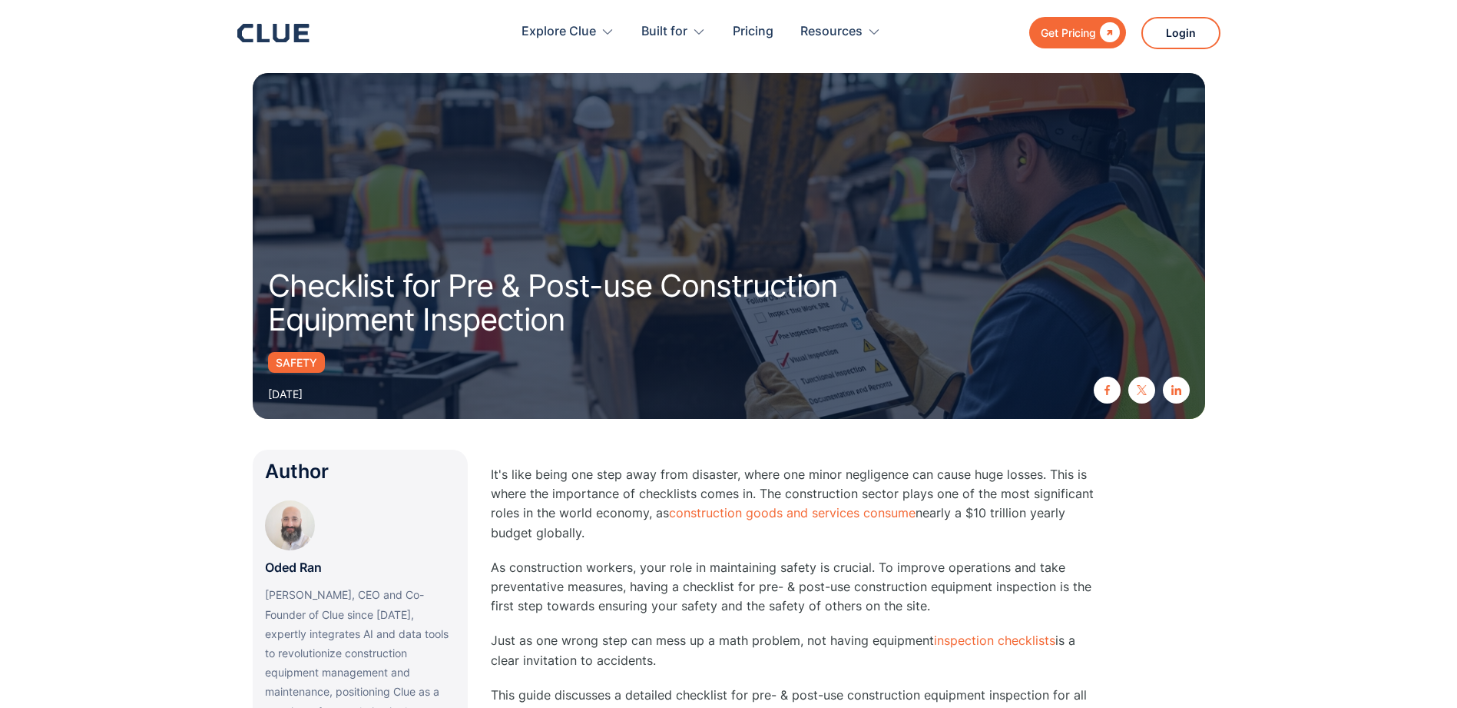  What do you see at coordinates (290, 525) in the screenshot?
I see `img: Oded Ran` at bounding box center [290, 525].